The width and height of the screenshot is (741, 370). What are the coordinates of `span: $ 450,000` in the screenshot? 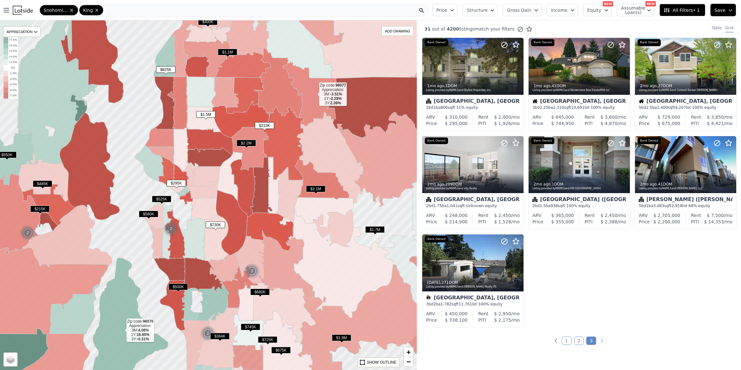 It's located at (456, 314).